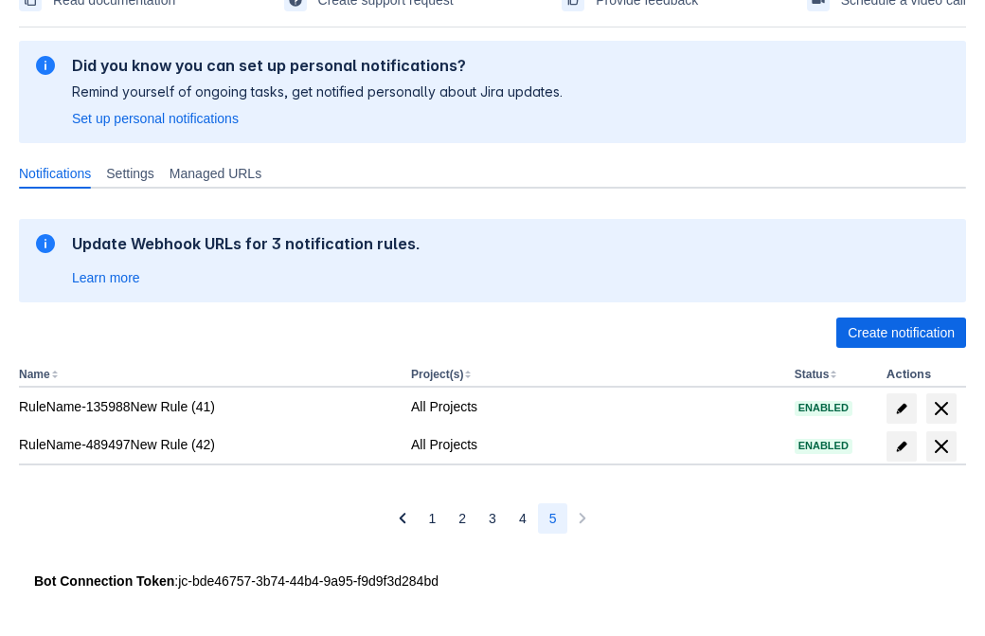  I want to click on div: : jc-bde46757-3b74-44b4-9a95-f9d9f3d284bd, so click(493, 581).